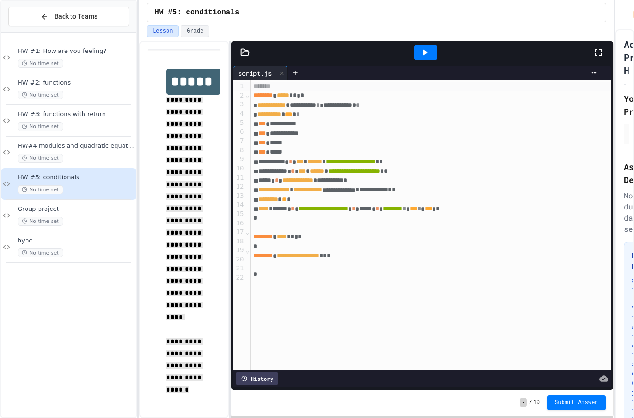 The image size is (634, 418). Describe the element at coordinates (239, 214) in the screenshot. I see `div: 15` at that location.